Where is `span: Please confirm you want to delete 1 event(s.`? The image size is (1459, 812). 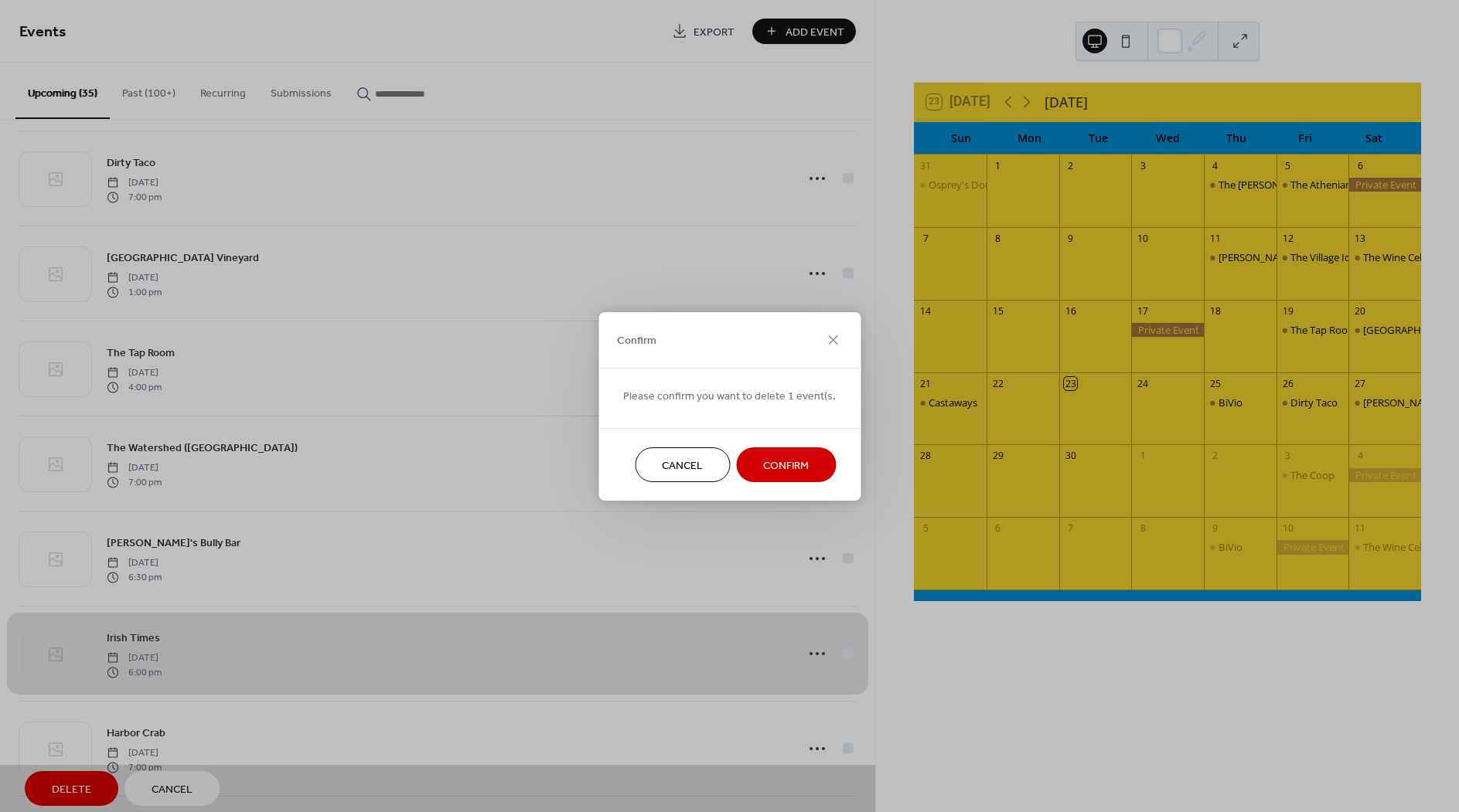 span: Please confirm you want to delete 1 event(s. is located at coordinates (729, 396).